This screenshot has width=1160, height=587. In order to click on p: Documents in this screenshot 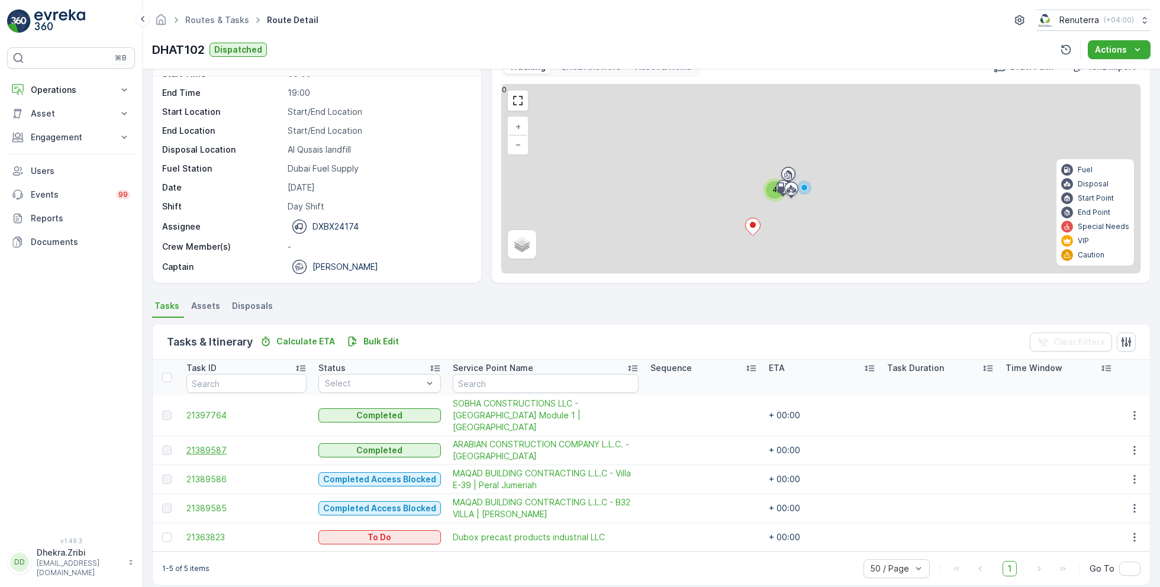, I will do `click(80, 242)`.